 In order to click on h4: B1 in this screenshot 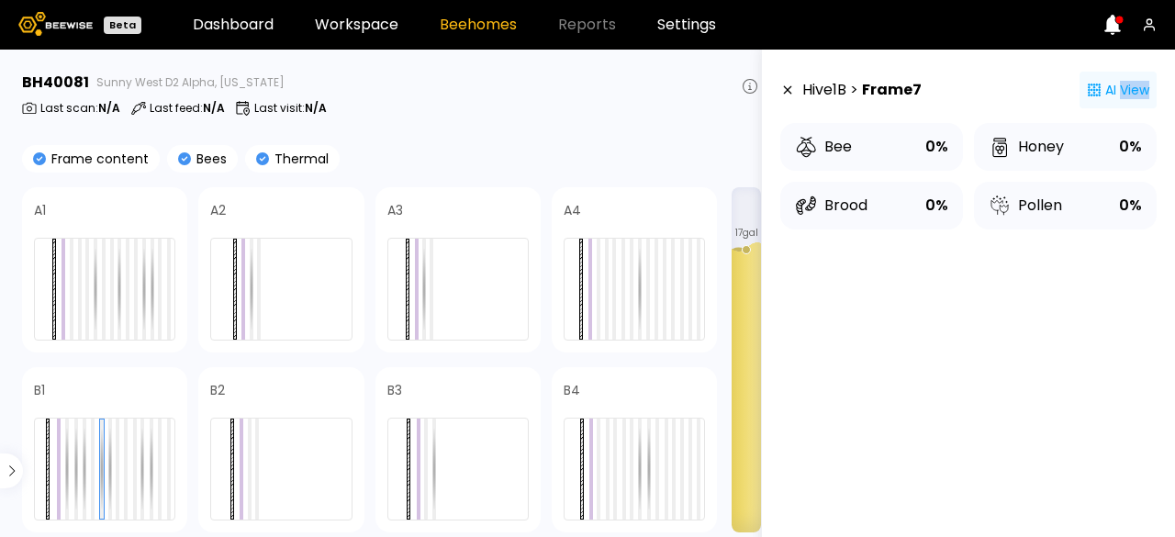, I will do `click(39, 390)`.